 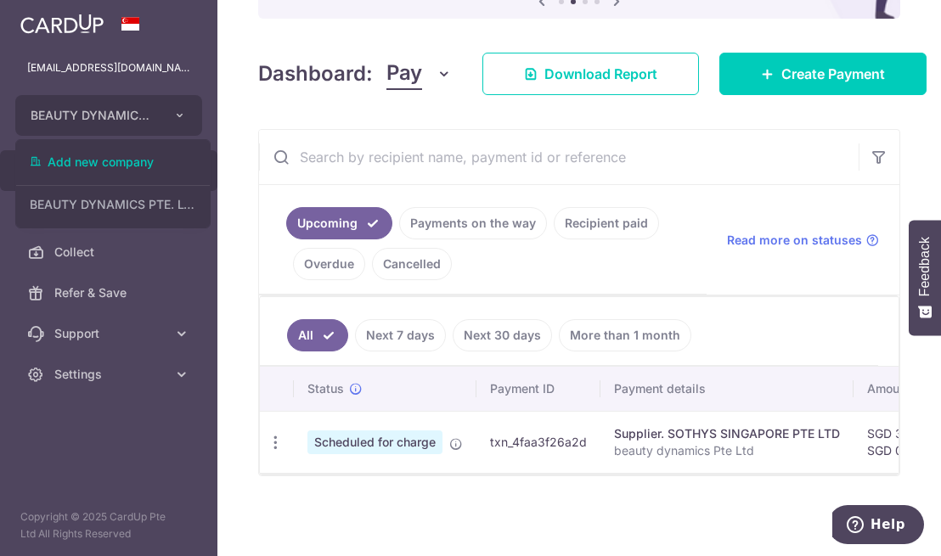 What do you see at coordinates (93, 115) in the screenshot?
I see `span: BEAUTY DYNAMICS PTE. LTD.` at bounding box center [93, 115].